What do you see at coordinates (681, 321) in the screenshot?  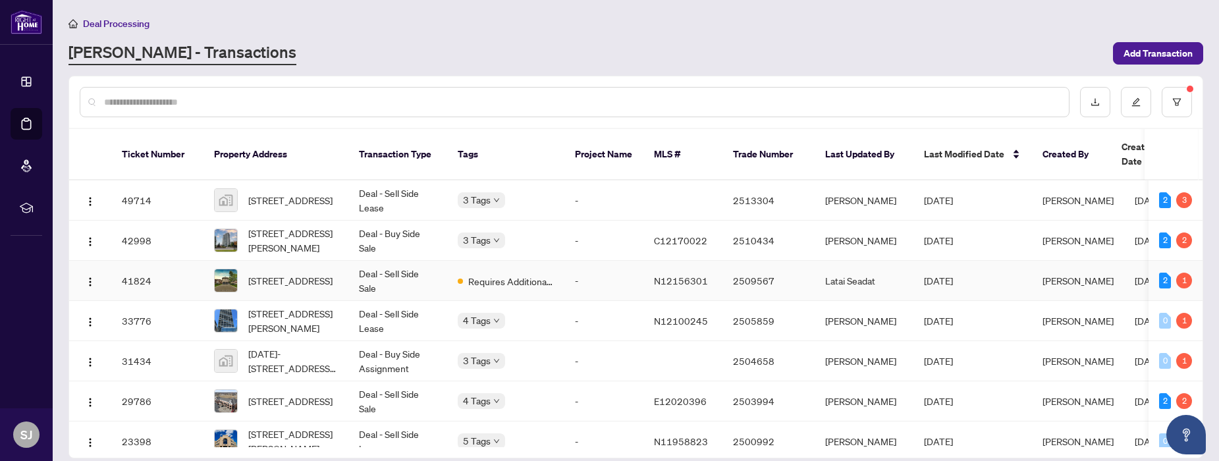 I see `span: N12100245` at bounding box center [681, 321].